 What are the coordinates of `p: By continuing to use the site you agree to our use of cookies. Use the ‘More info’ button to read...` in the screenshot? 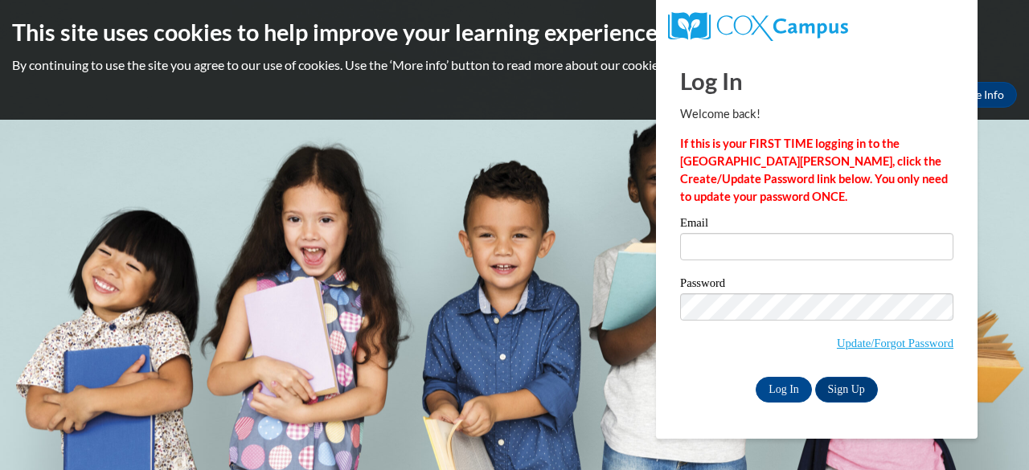 It's located at (515, 65).